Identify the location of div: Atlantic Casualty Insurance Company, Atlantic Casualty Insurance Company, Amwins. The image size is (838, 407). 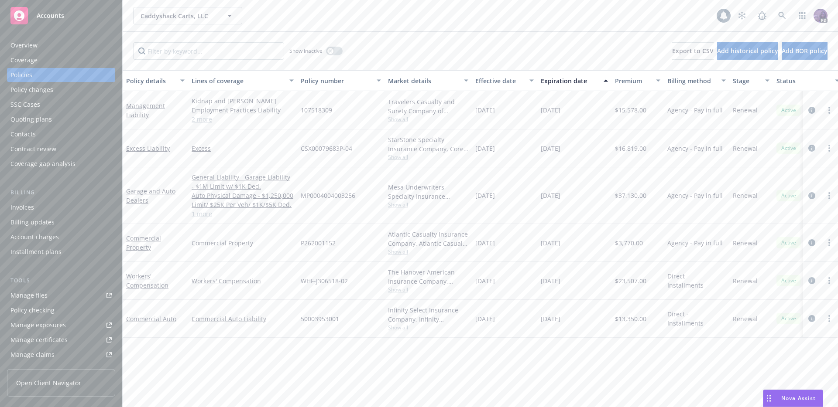
(428, 239).